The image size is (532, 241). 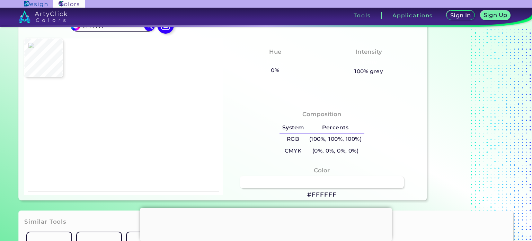 I want to click on a: Sign In, so click(x=461, y=15).